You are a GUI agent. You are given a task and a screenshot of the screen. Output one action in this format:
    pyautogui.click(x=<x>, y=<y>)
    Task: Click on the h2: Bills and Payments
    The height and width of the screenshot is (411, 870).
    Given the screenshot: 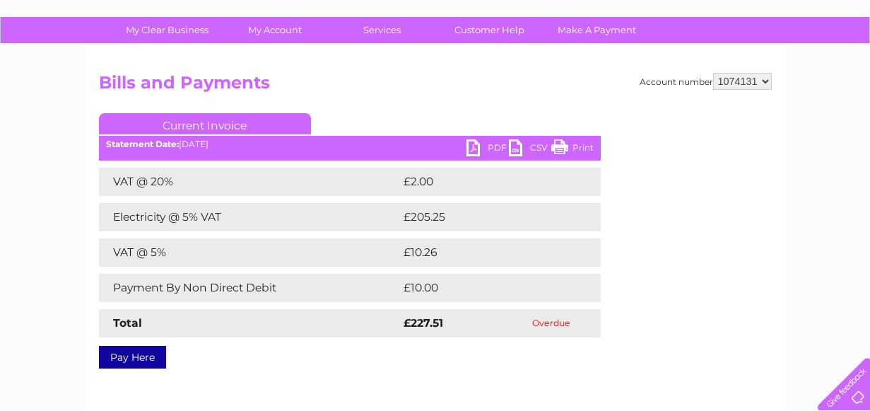 What is the action you would take?
    pyautogui.click(x=435, y=86)
    